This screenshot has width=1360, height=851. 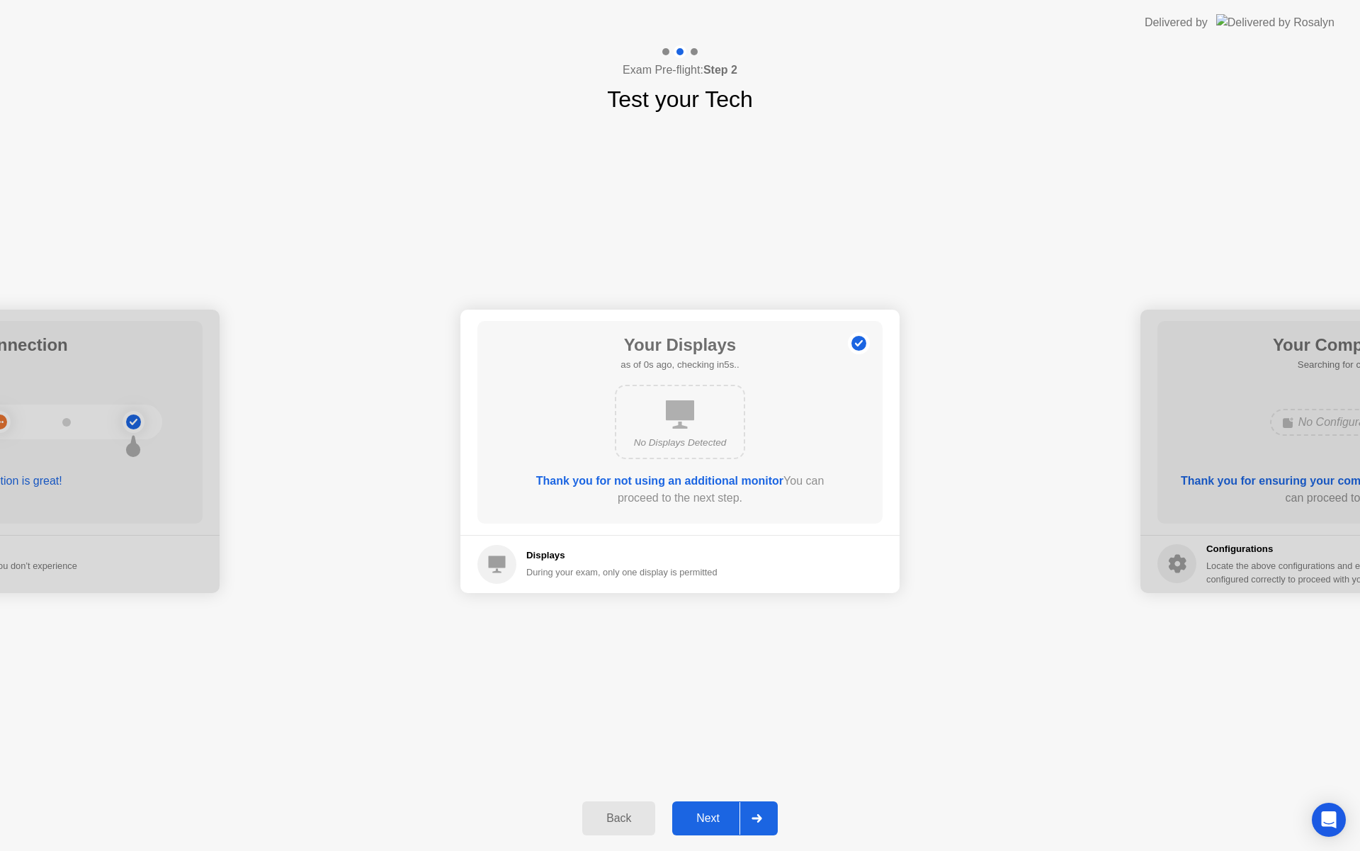 I want to click on h5: as of 0s ago, checking in5s.., so click(x=679, y=365).